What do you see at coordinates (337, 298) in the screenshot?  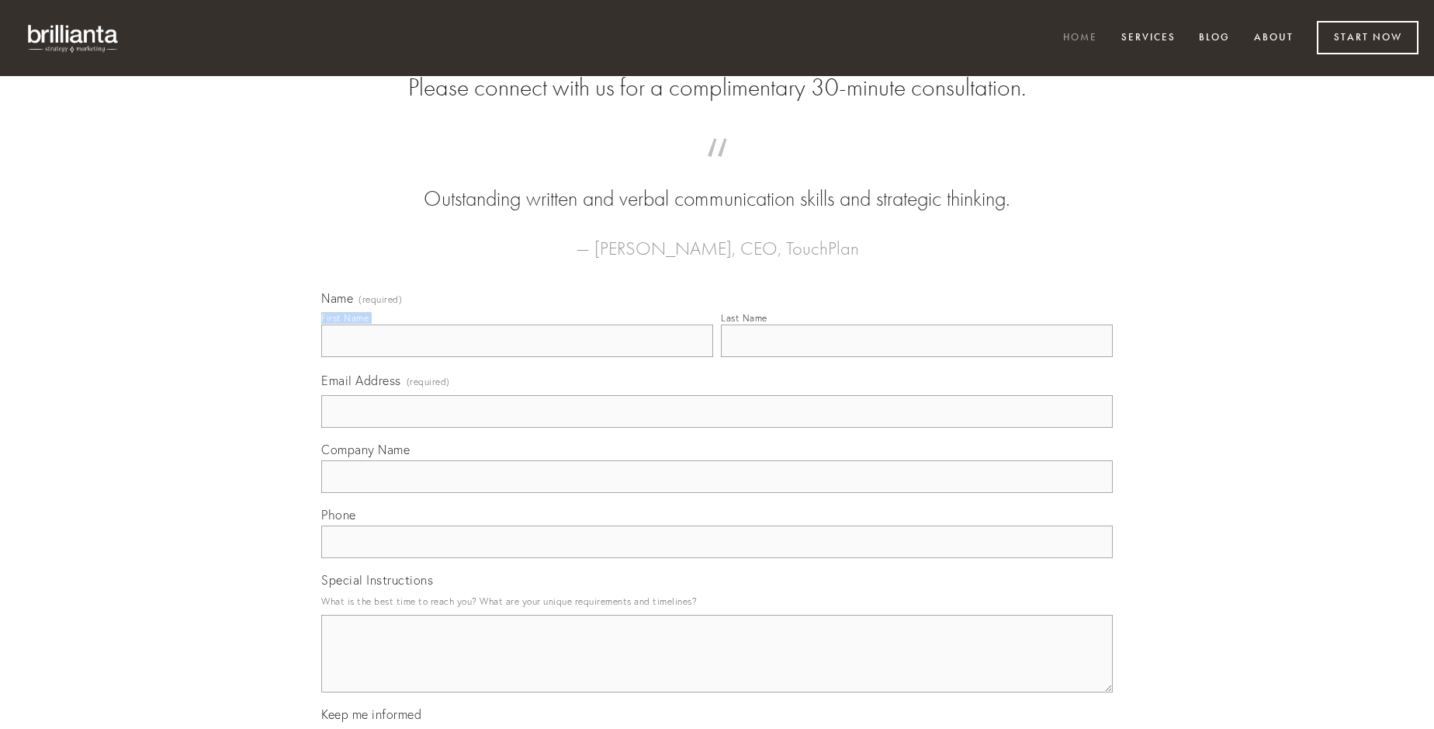 I see `span: Name` at bounding box center [337, 298].